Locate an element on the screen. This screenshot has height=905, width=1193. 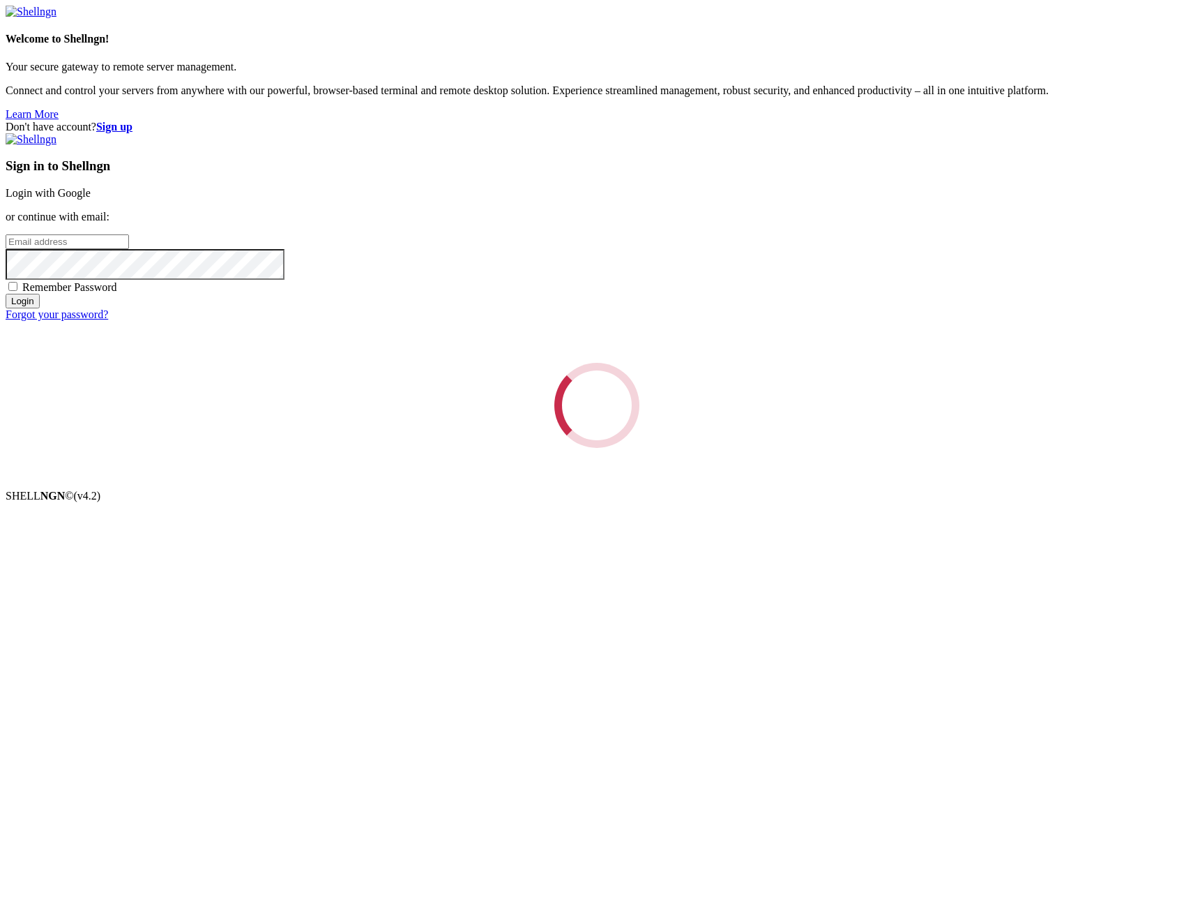
div: Loading... is located at coordinates (597, 405).